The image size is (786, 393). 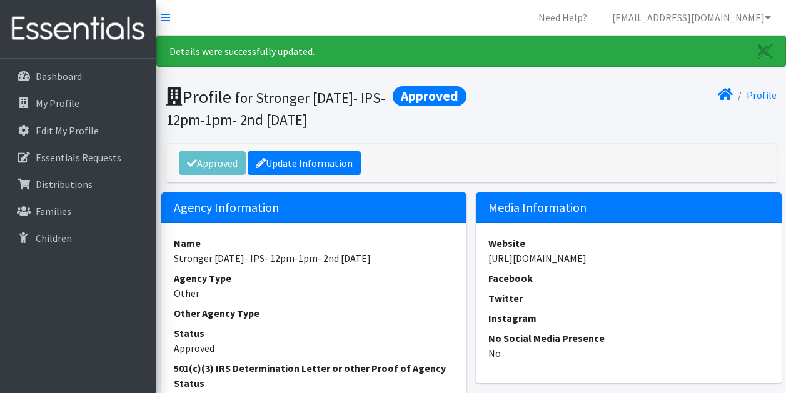 I want to click on a: Close, so click(x=766, y=51).